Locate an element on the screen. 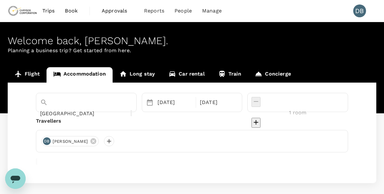 The image size is (384, 194). p: Planning a business trip? Get started from here. is located at coordinates (192, 51).